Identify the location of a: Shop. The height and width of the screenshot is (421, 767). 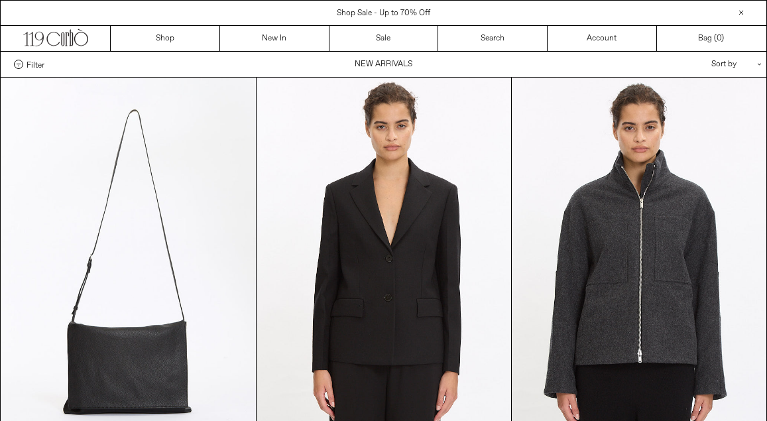
(165, 38).